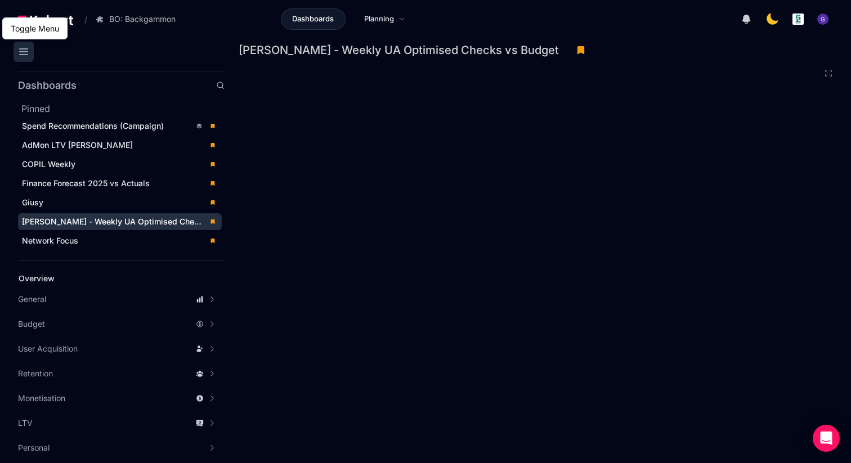 Image resolution: width=851 pixels, height=463 pixels. I want to click on span: Personal, so click(34, 448).